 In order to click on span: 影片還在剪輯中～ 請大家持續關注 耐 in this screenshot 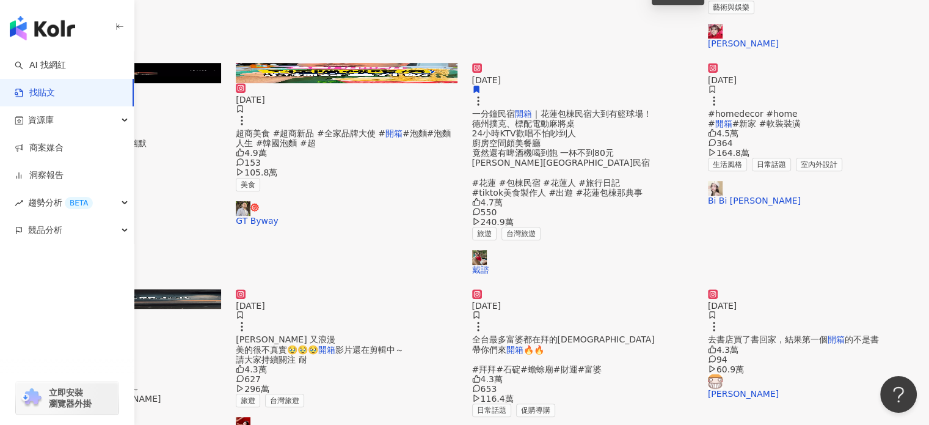, I will do `click(320, 354)`.